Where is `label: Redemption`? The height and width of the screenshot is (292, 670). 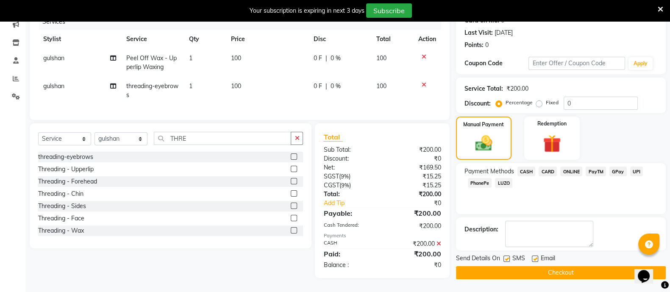
label: Redemption is located at coordinates (552, 124).